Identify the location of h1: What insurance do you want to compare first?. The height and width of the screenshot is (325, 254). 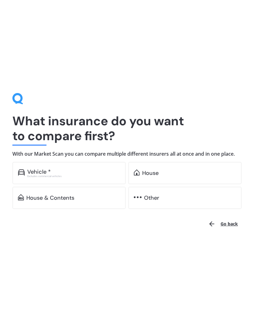
(127, 129).